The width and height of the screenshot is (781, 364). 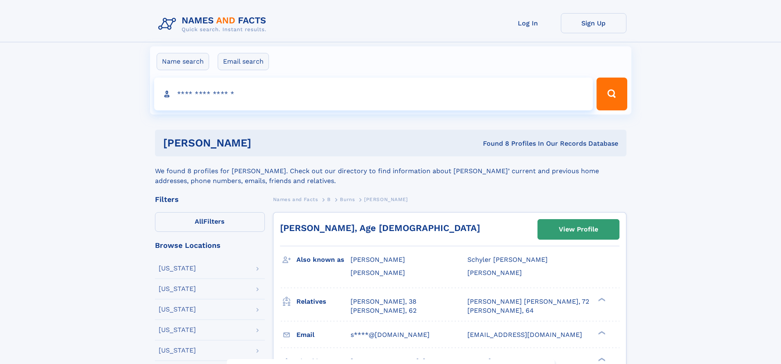 What do you see at coordinates (323, 335) in the screenshot?
I see `h3: Email` at bounding box center [323, 335].